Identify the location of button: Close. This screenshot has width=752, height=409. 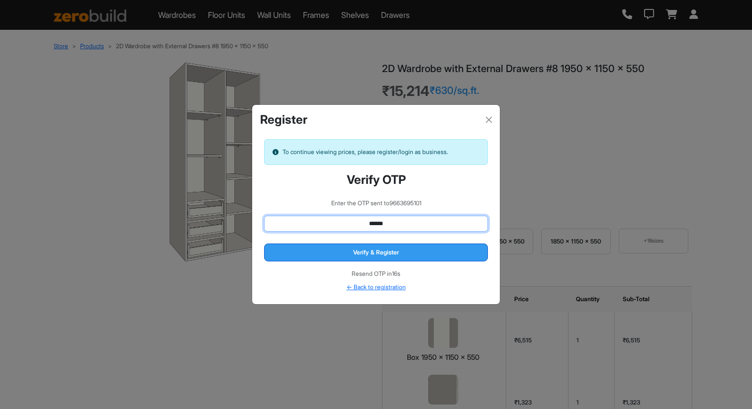
(489, 120).